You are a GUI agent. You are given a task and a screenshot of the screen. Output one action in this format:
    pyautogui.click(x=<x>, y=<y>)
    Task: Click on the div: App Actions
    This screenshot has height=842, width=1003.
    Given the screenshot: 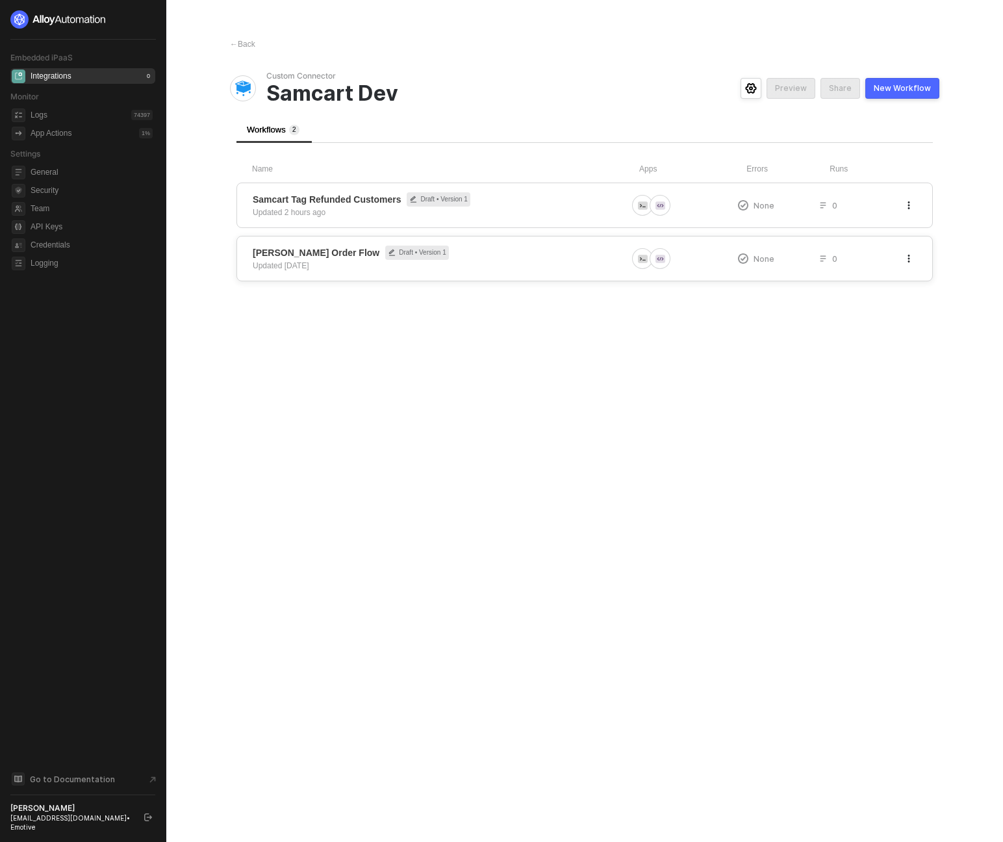 What is the action you would take?
    pyautogui.click(x=51, y=133)
    